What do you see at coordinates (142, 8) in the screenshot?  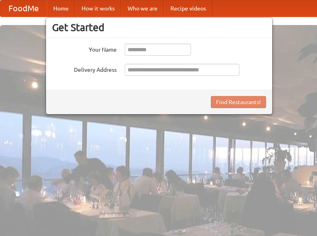 I see `a: Who we are` at bounding box center [142, 8].